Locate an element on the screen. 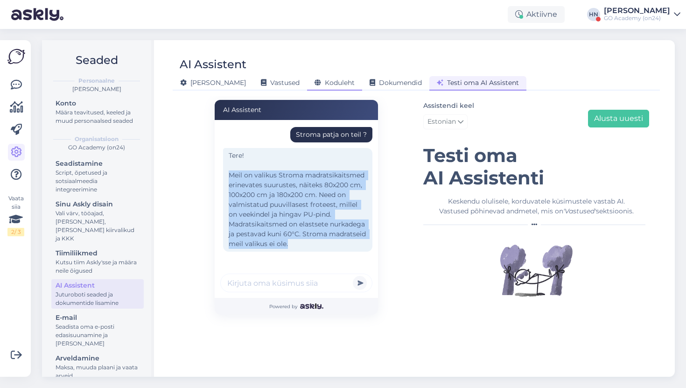  div: Script, õpetused ja sotsiaalmeedia integreerimine is located at coordinates (98, 181).